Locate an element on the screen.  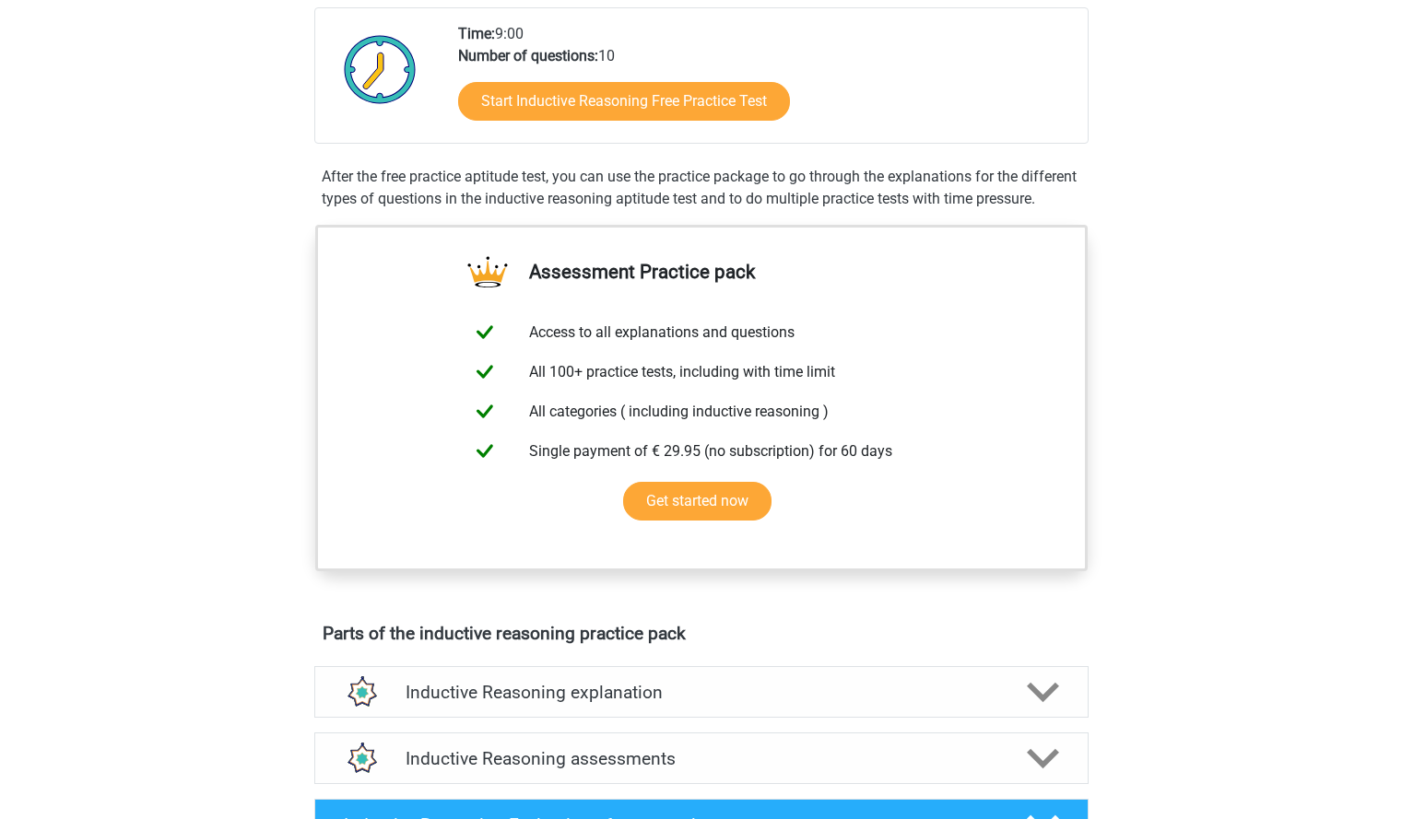
h4: Inductive Reasoning explanation is located at coordinates (701, 692).